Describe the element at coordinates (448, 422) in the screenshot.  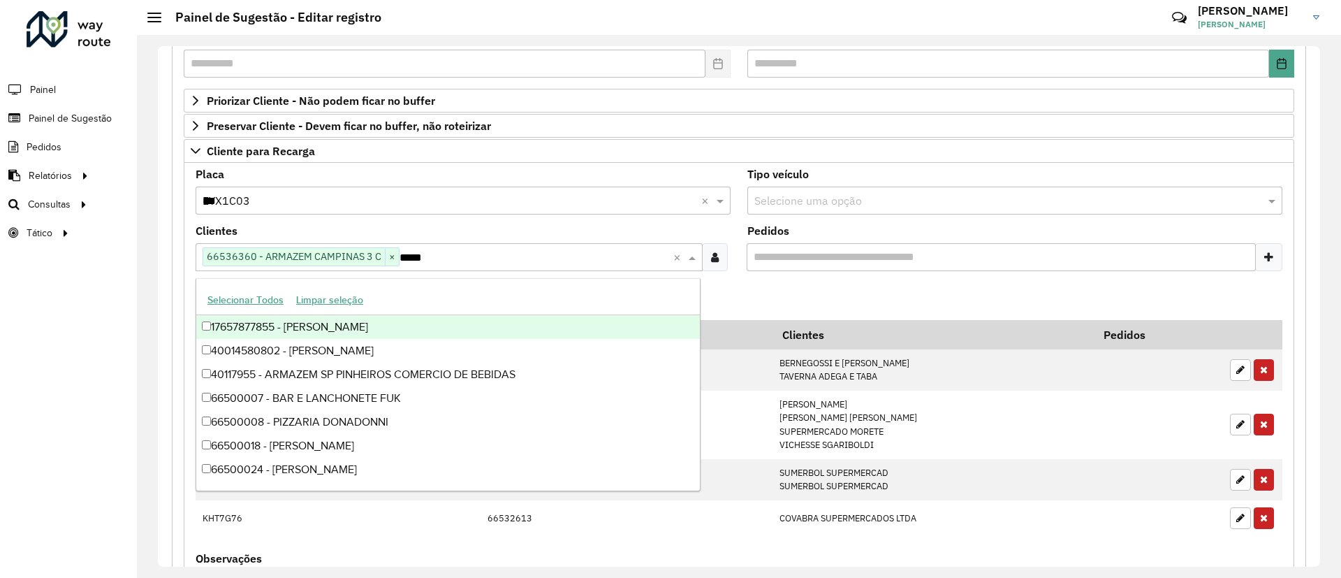
I see `div: 66500008 - PIZZARIA DONADONNI` at that location.